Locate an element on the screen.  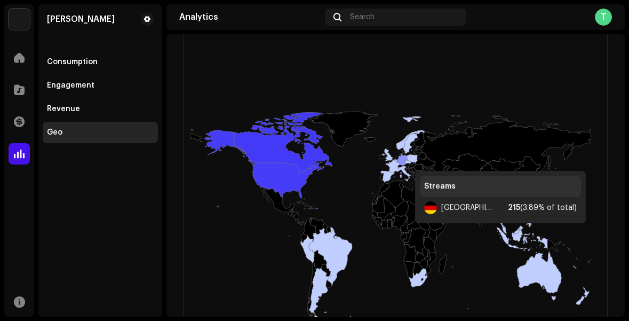
div: Tracey Cocks is located at coordinates (81, 19).